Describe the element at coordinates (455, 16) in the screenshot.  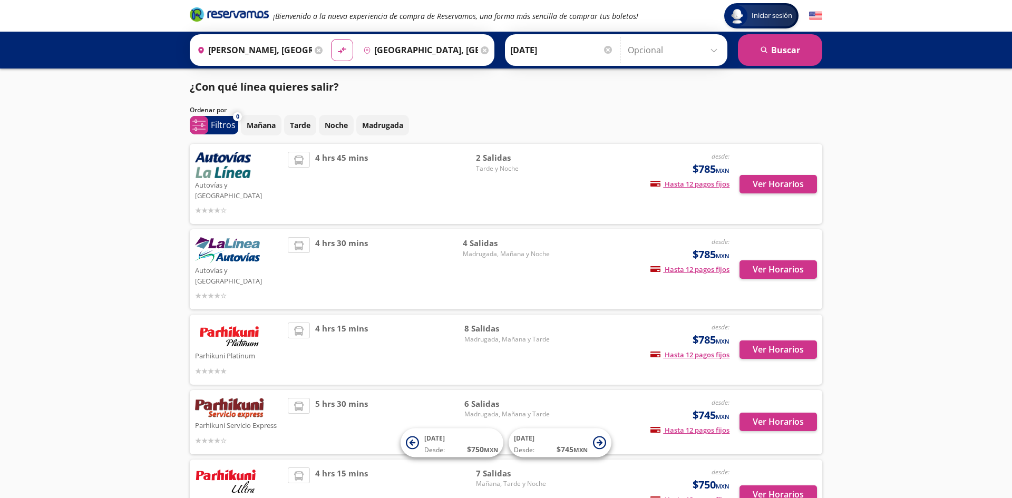
I see `em: ¡Bienvenido a la nueva experiencia de compra de Reservamos, una forma más sencilla de comprar tus...` at that location.